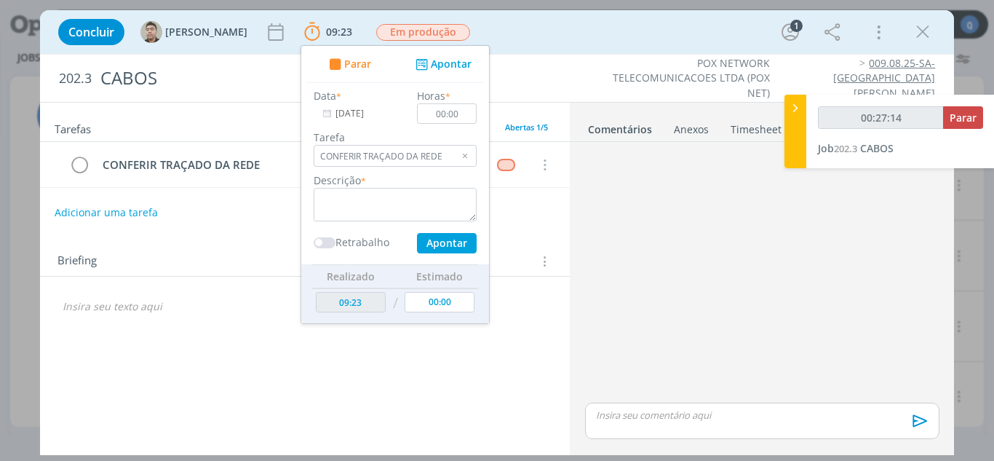  What do you see at coordinates (359, 114) in the screenshot?
I see `input: Data` at bounding box center [359, 114].